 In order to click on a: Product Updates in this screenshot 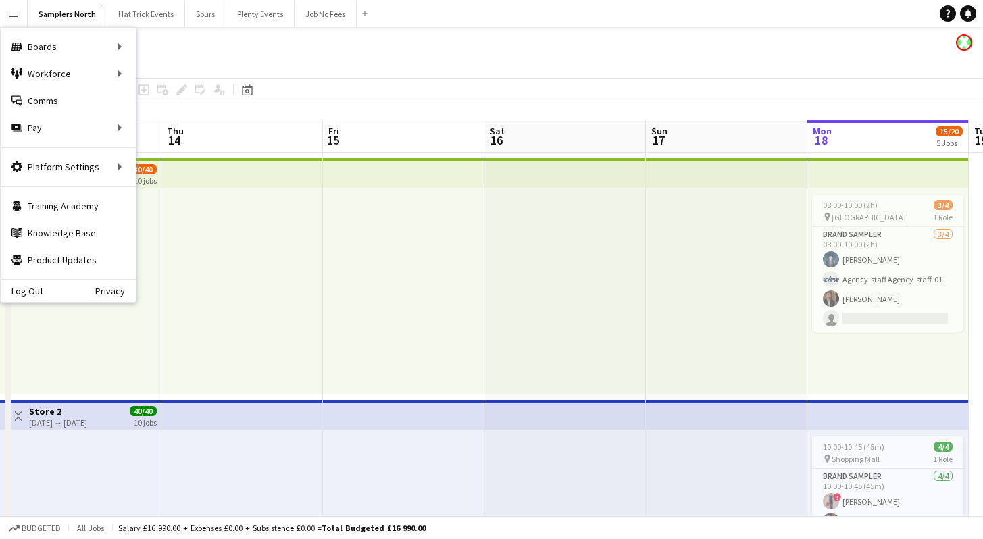, I will do `click(68, 260)`.